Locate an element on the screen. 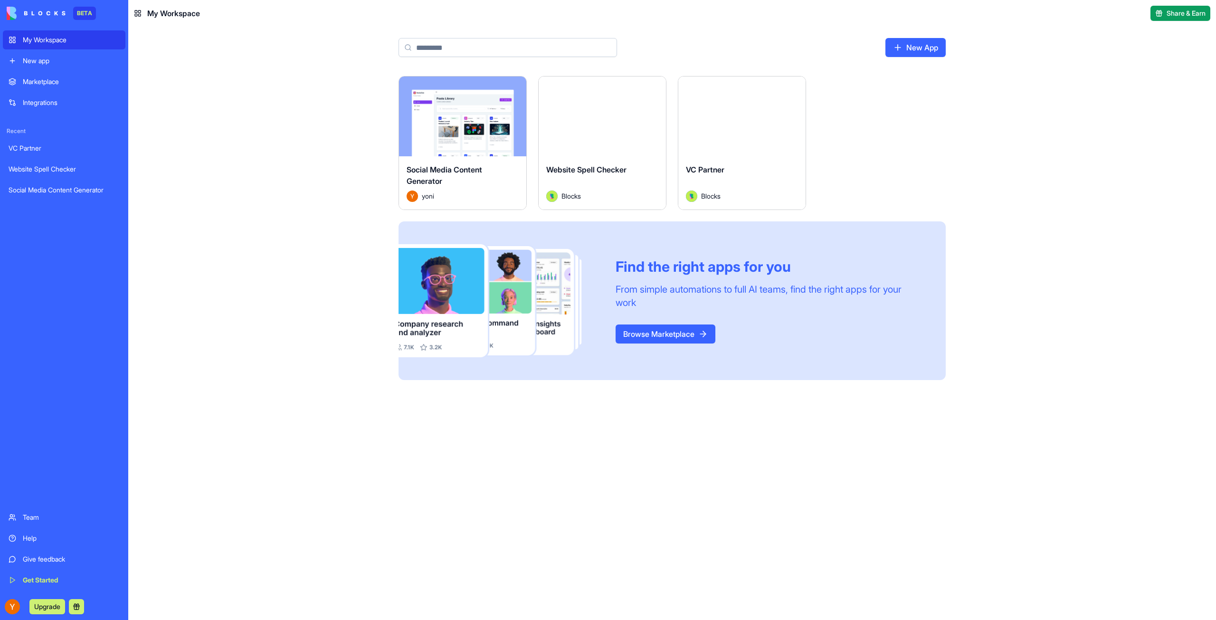  button: Share & Earn is located at coordinates (1180, 13).